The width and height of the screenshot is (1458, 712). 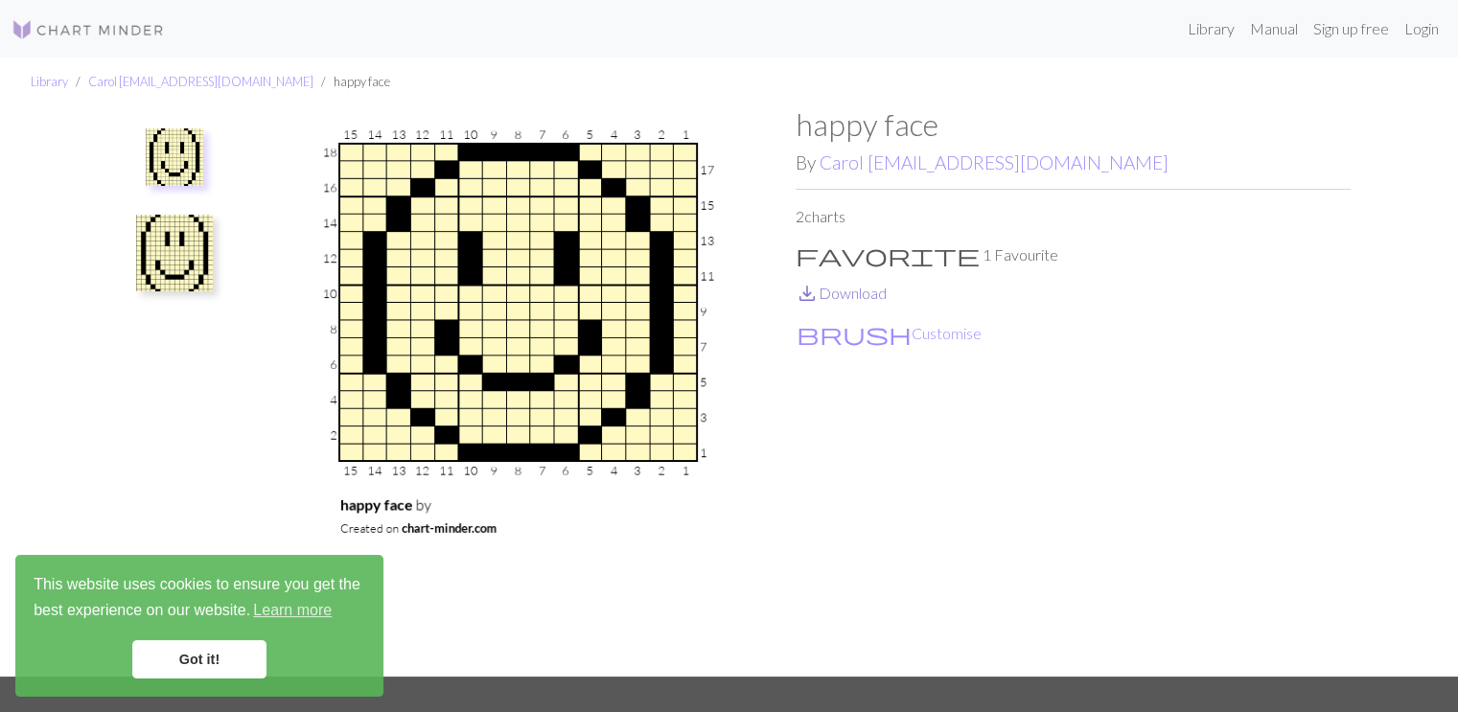 What do you see at coordinates (1421, 29) in the screenshot?
I see `a: Login` at bounding box center [1421, 29].